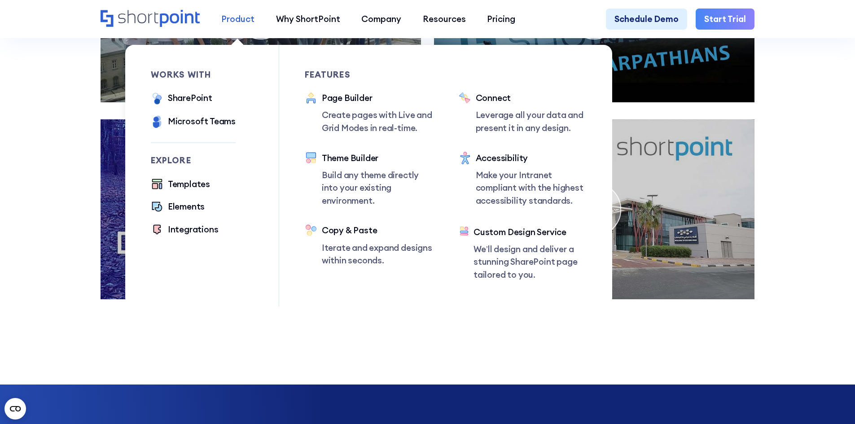 This screenshot has height=424, width=855. I want to click on div: SharePoint, so click(190, 98).